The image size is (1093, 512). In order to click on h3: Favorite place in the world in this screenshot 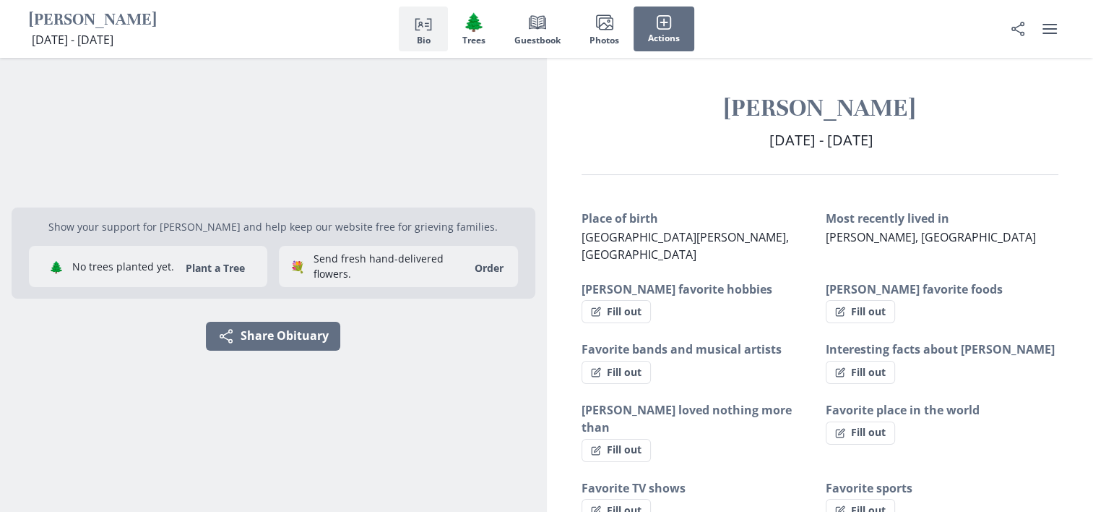, I will do `click(942, 410)`.